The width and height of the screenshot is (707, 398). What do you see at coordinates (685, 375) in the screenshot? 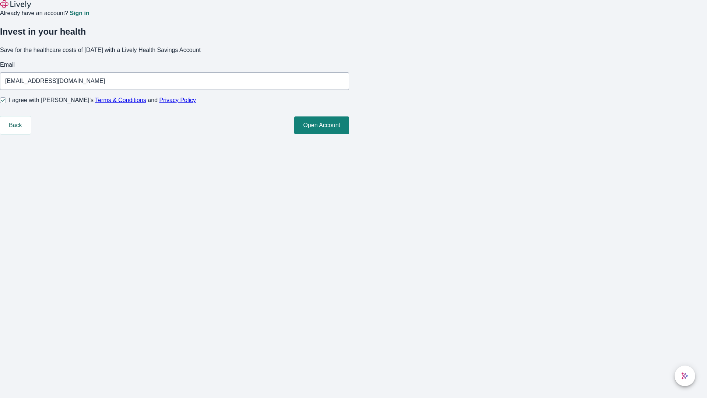
I see `button: chat` at bounding box center [685, 375].